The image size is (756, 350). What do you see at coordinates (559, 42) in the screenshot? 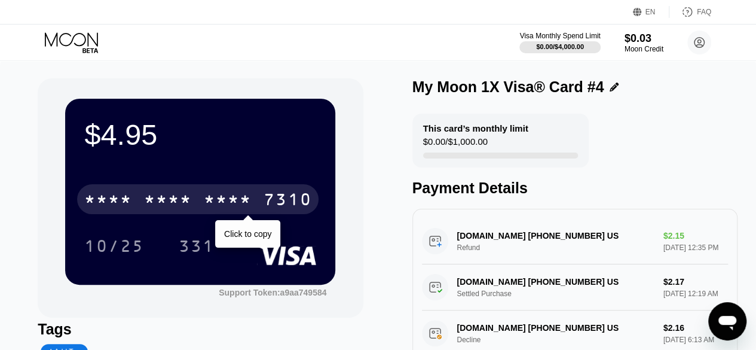
I see `div: Visa Monthly Spend Limit$0.00/$4,000.00` at bounding box center [559, 42].